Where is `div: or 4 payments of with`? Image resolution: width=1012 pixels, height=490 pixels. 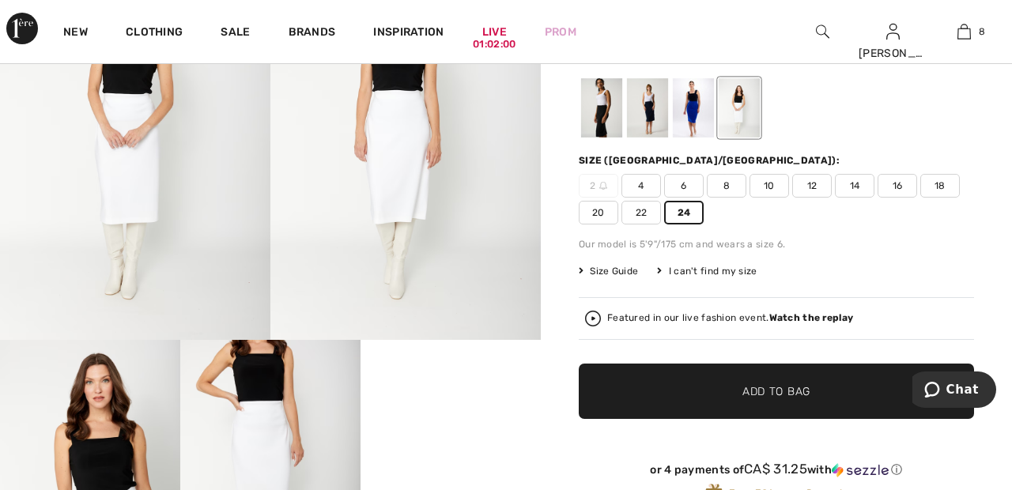
div: or 4 payments of with is located at coordinates (776, 469).